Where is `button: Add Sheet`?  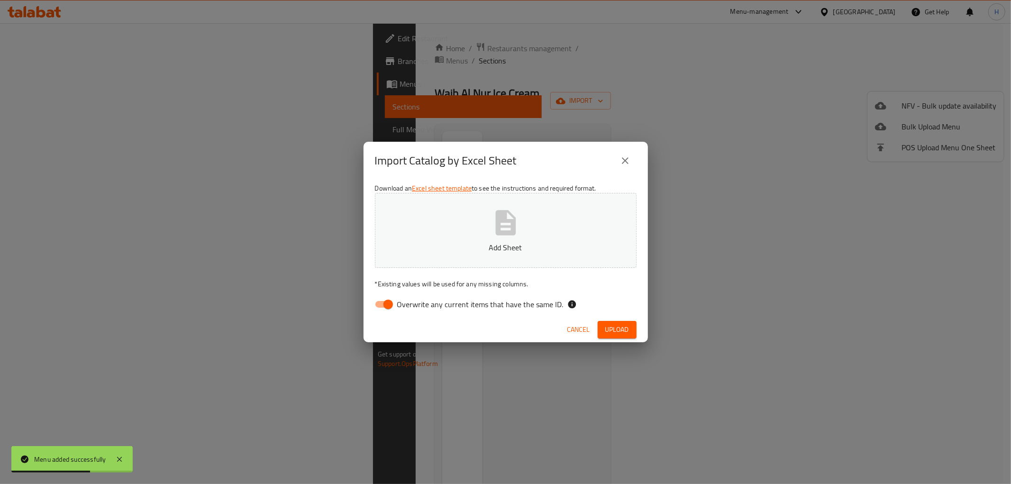 button: Add Sheet is located at coordinates (506, 230).